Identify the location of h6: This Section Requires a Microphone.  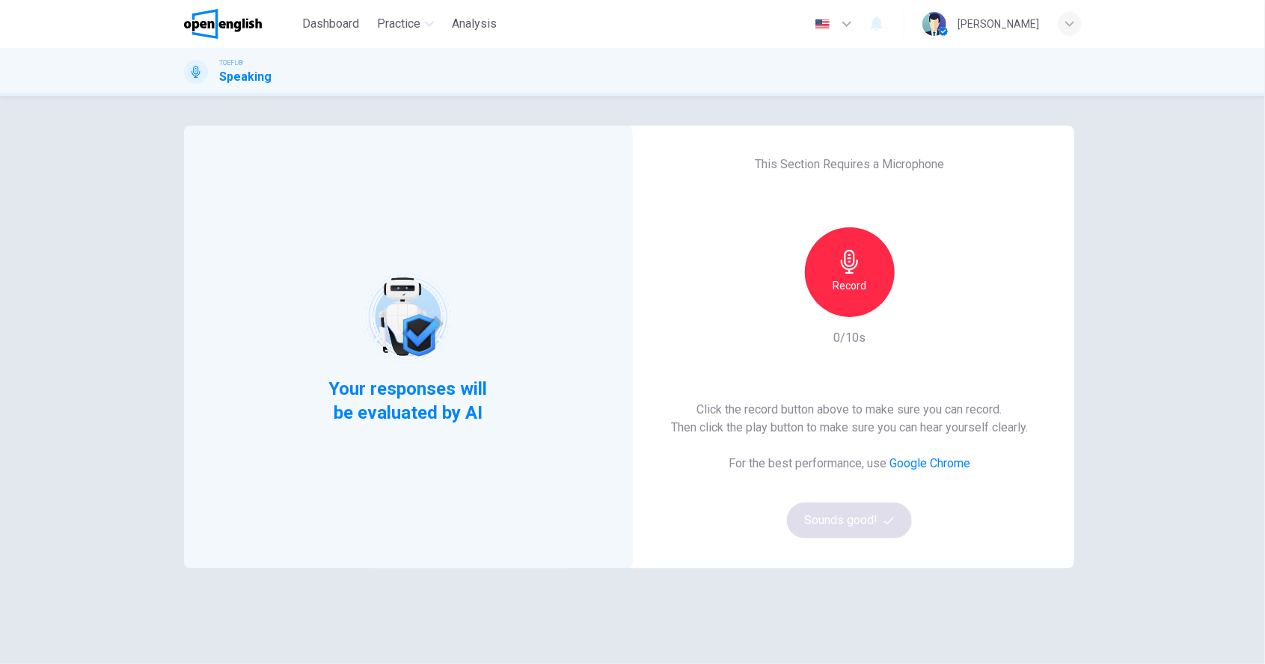
(849, 165).